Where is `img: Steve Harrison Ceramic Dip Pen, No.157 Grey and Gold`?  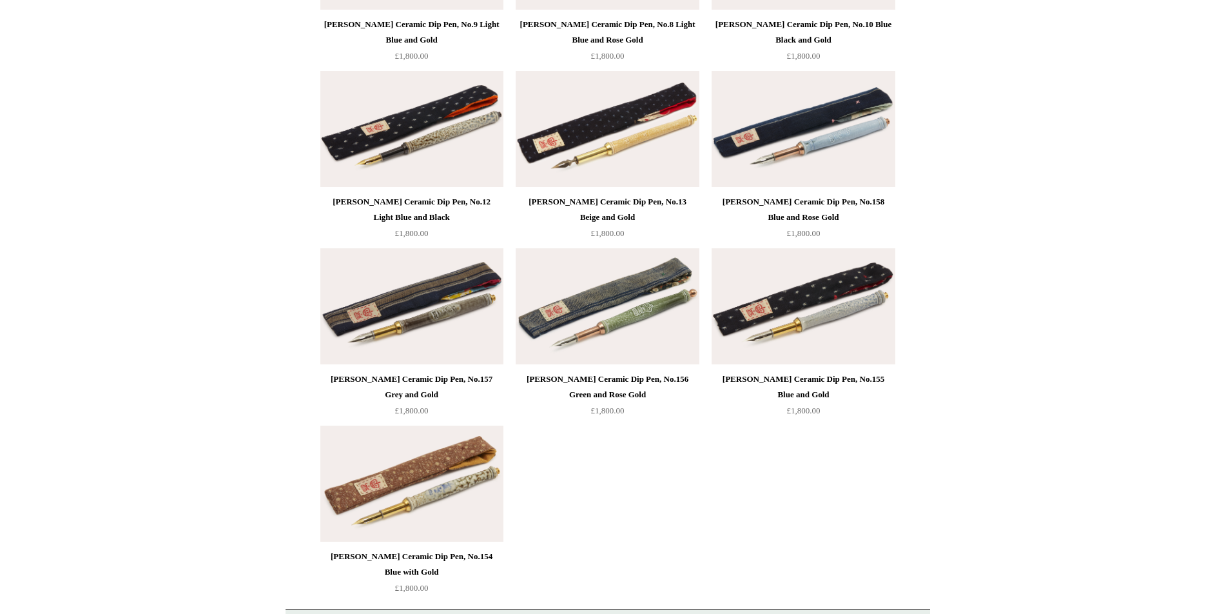
img: Steve Harrison Ceramic Dip Pen, No.157 Grey and Gold is located at coordinates (412, 306).